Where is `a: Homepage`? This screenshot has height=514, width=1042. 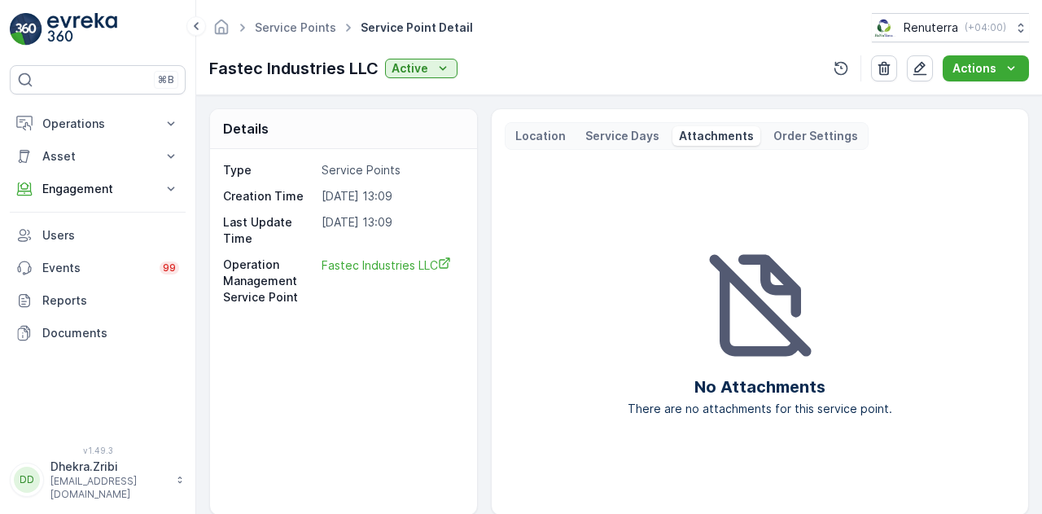
a: Homepage is located at coordinates (221, 31).